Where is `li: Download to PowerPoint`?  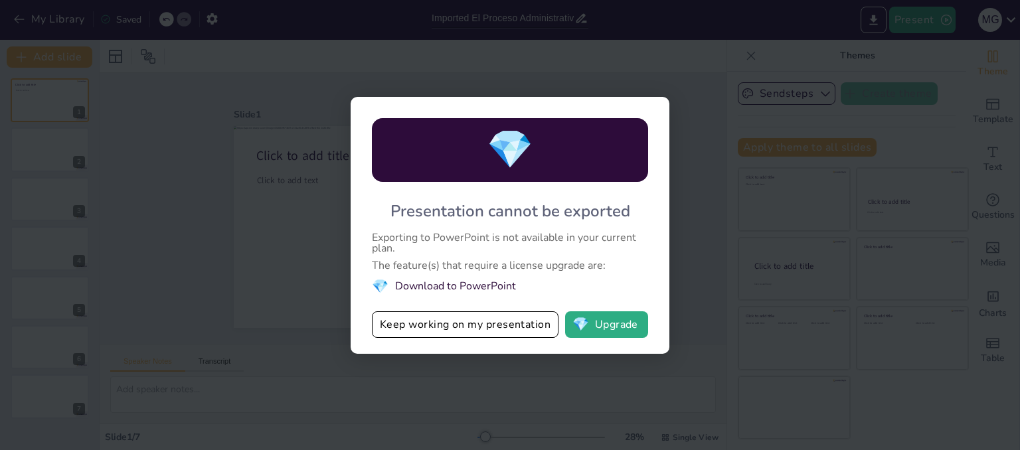 li: Download to PowerPoint is located at coordinates (510, 286).